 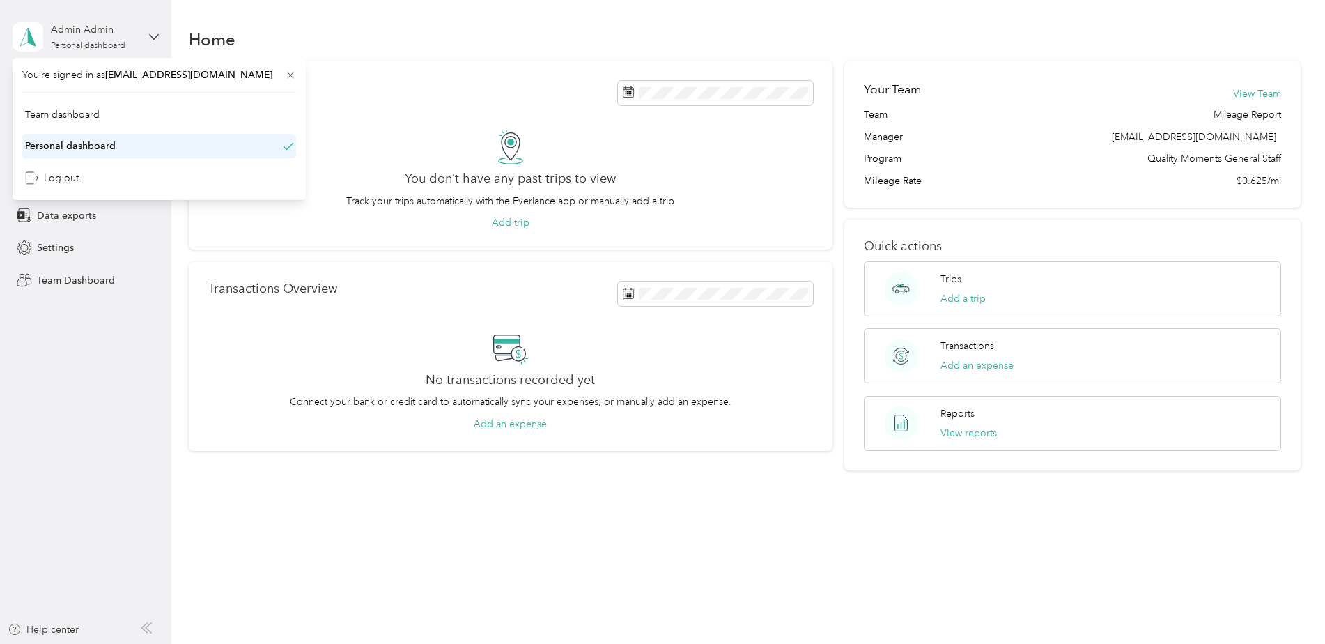 I want to click on h2: You don’t have any past trips to view, so click(x=510, y=178).